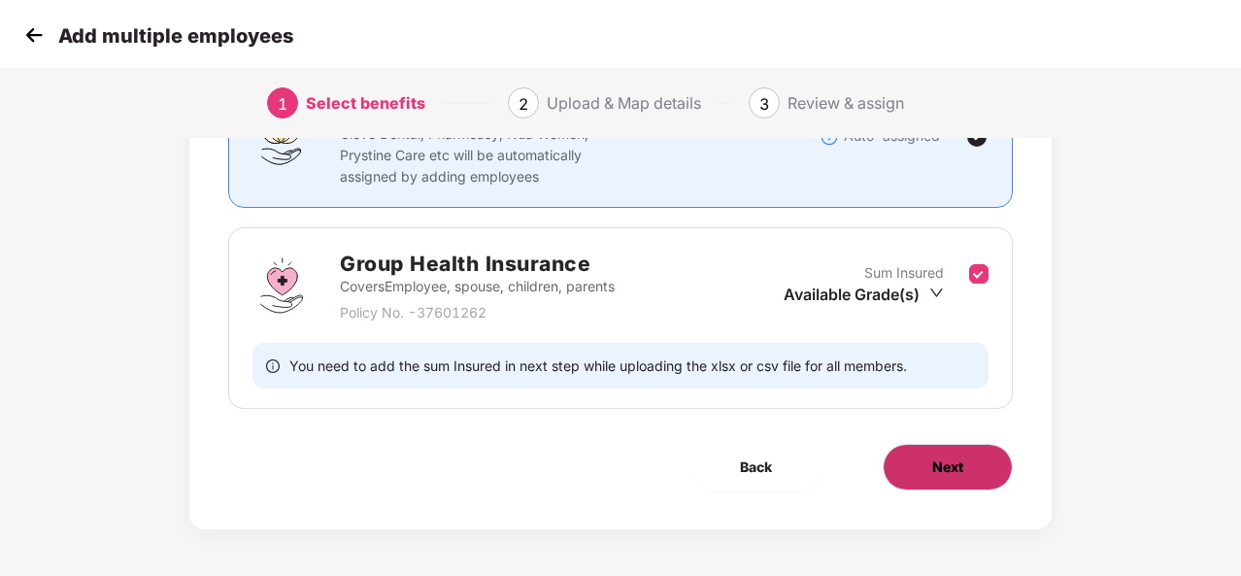  Describe the element at coordinates (176, 36) in the screenshot. I see `p: Add multiple employees` at that location.